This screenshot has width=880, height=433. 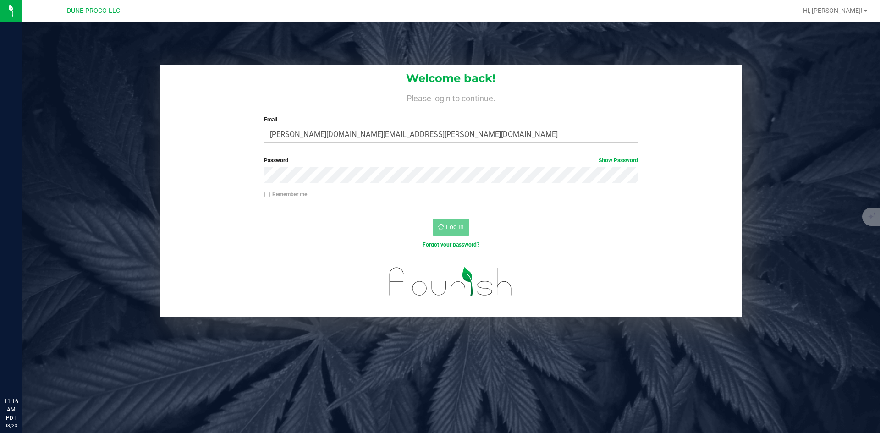 I want to click on h1: Welcome back!, so click(x=451, y=78).